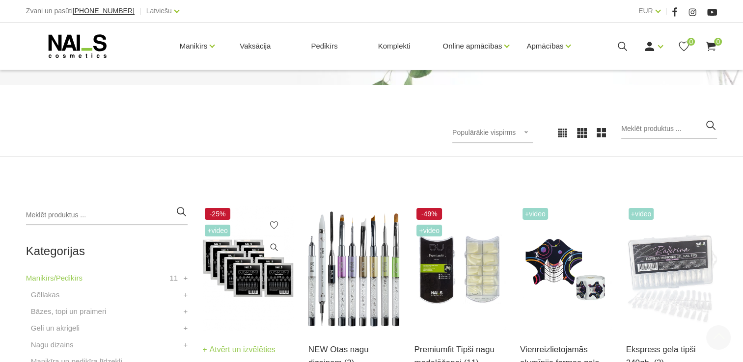 The width and height of the screenshot is (743, 362). What do you see at coordinates (566, 268) in the screenshot?
I see `img: Īpaši noturīgas modelēšanas formas, kas maksimāli atvieglo meistara darbu. Izcili cietas, maksimā...` at bounding box center [566, 268].